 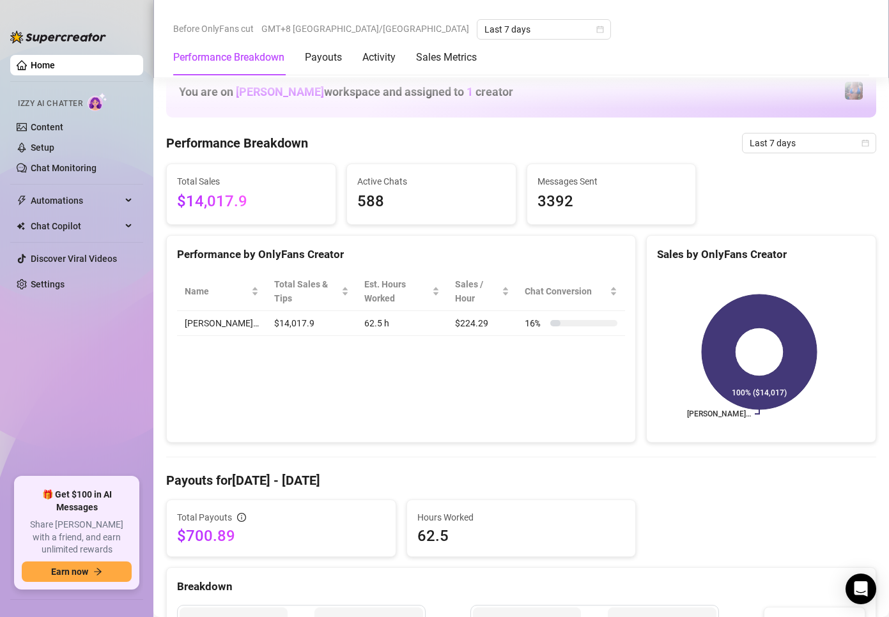 What do you see at coordinates (76, 201) in the screenshot?
I see `span: Automations` at bounding box center [76, 201].